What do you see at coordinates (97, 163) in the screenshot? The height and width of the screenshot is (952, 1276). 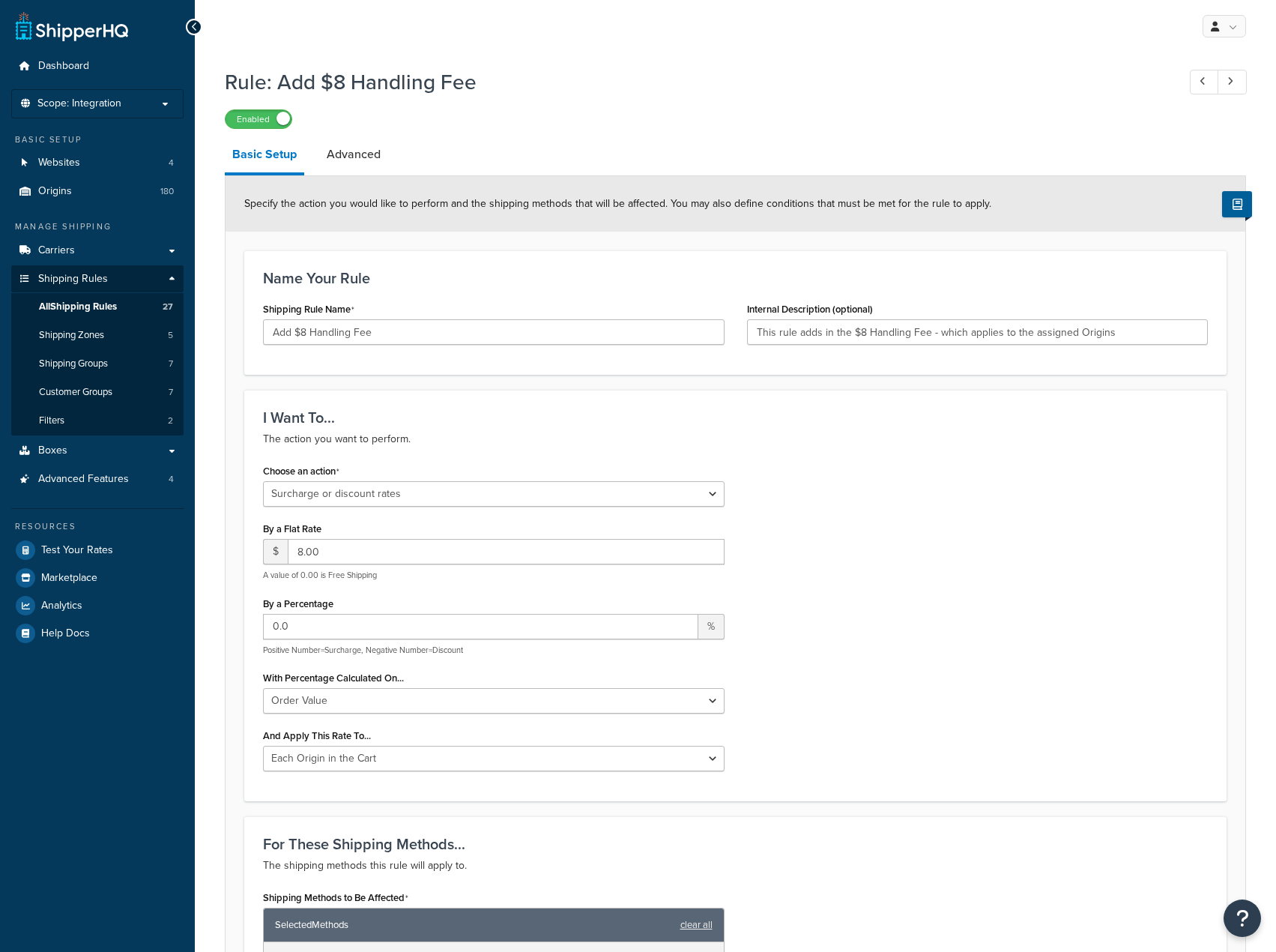 I see `a: Websites4` at bounding box center [97, 163].